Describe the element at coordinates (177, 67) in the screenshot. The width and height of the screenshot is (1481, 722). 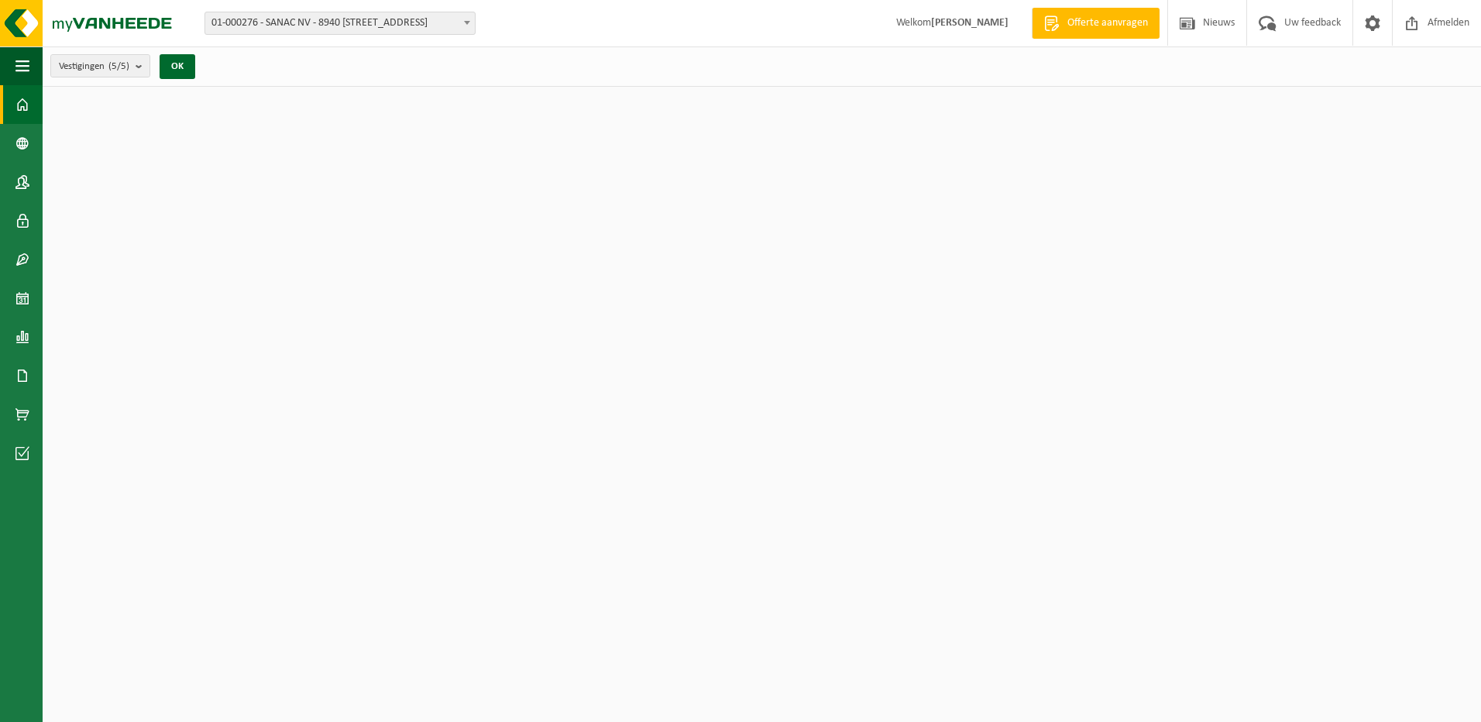
I see `button: OK` at that location.